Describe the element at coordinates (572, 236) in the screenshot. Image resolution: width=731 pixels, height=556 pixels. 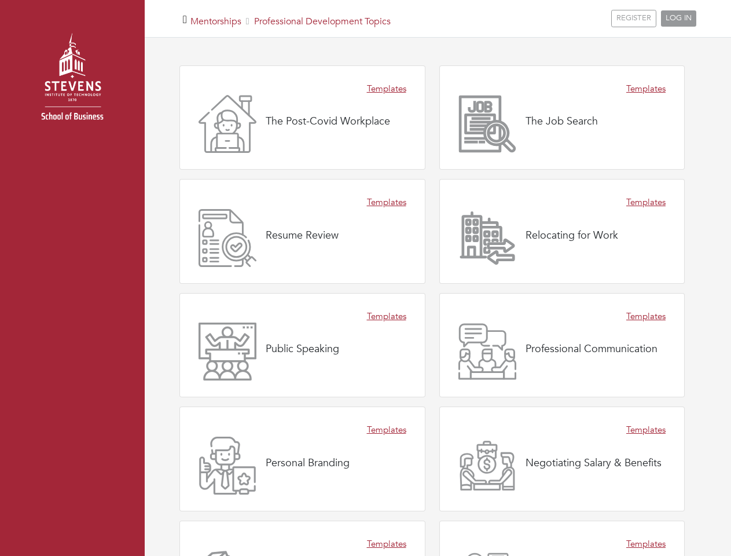
I see `h4: Relocating for Work` at that location.